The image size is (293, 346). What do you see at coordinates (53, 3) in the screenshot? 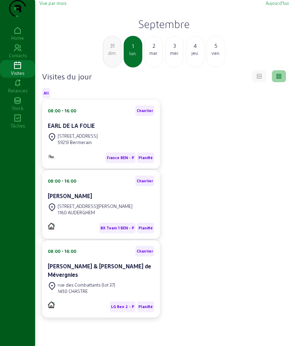
I see `span: Vue par mois` at bounding box center [53, 3].